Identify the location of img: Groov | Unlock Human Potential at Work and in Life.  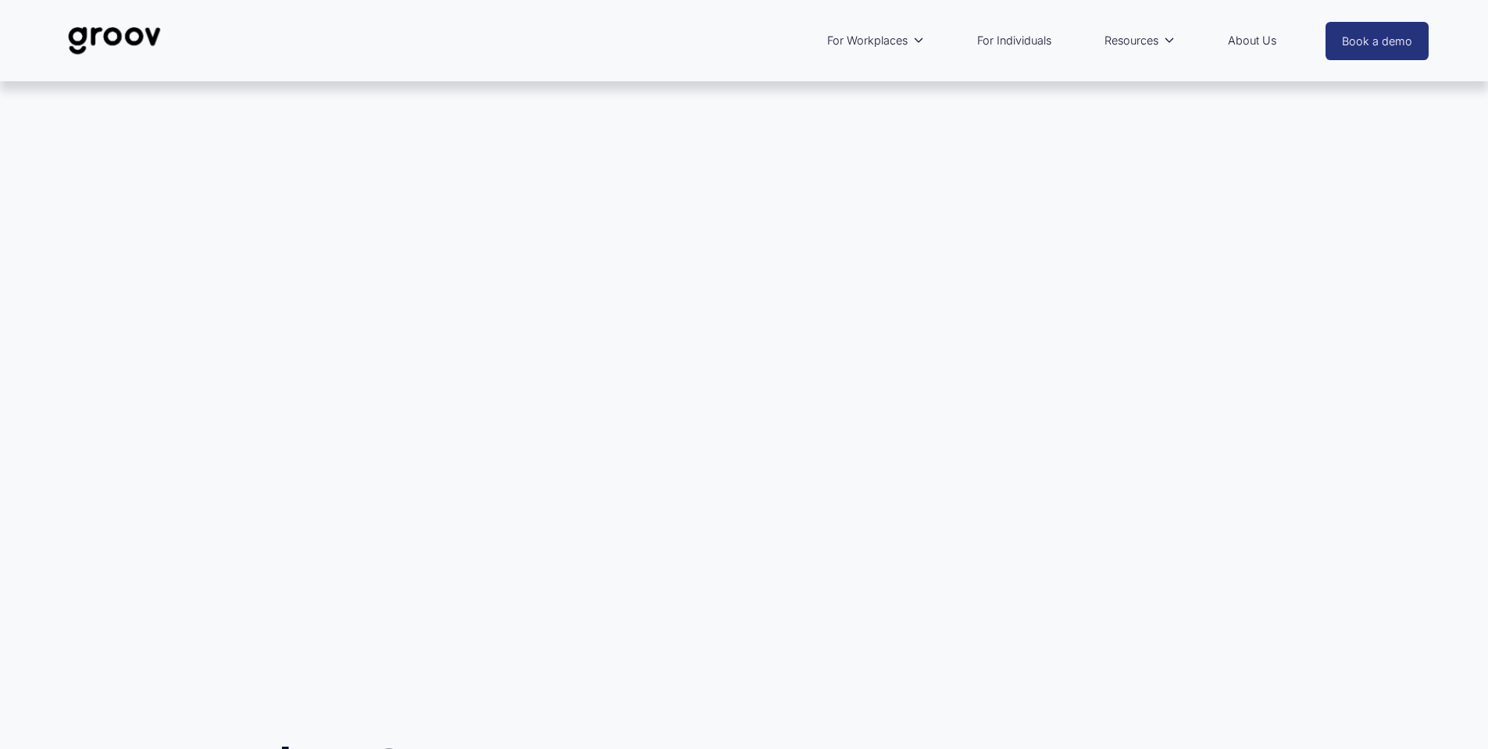
(114, 41).